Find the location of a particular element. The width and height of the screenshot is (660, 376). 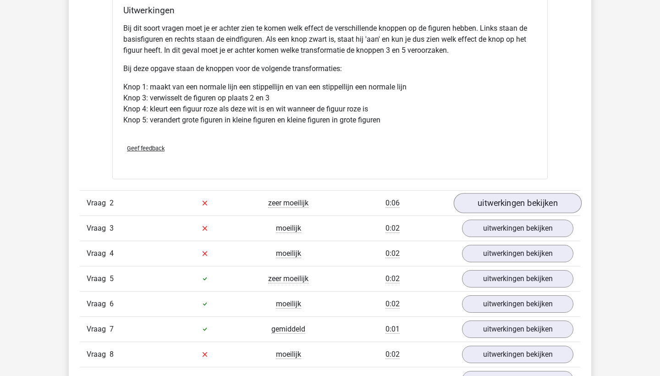

span: 6 is located at coordinates (111, 303).